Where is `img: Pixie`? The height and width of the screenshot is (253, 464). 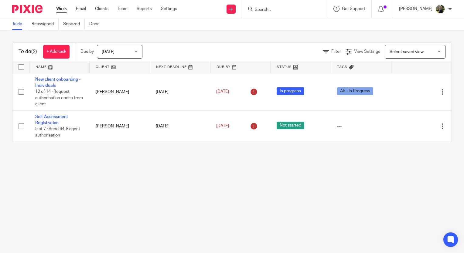 img: Pixie is located at coordinates (27, 9).